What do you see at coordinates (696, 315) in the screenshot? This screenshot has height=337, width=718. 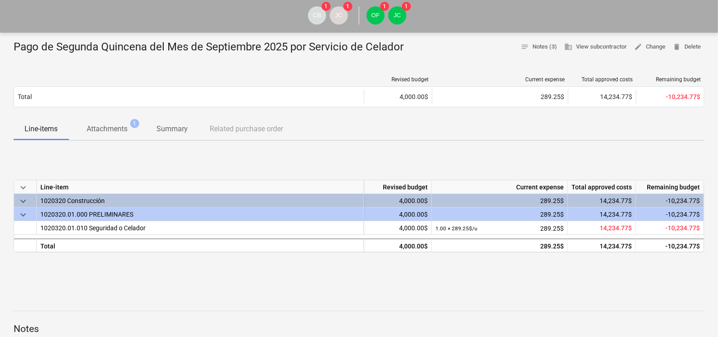 I see `div: Widget de chat` at bounding box center [696, 315].